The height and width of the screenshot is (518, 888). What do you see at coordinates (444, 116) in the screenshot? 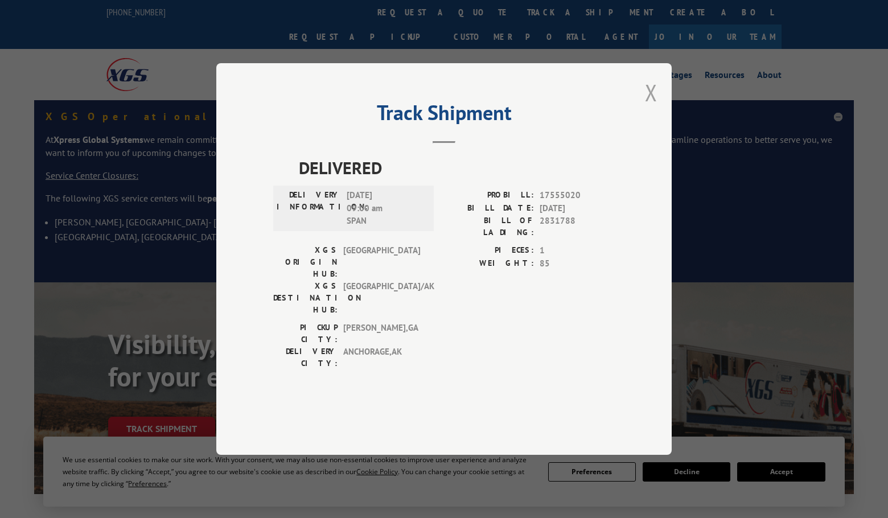
I see `h2: Track Shipment` at bounding box center [444, 116].